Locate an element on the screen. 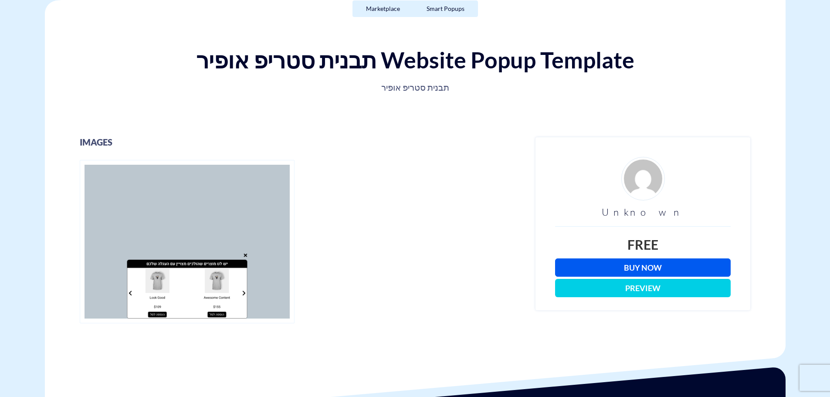 This screenshot has height=397, width=830. img: תבנית סטריפ אופיר - popups is located at coordinates (187, 241).